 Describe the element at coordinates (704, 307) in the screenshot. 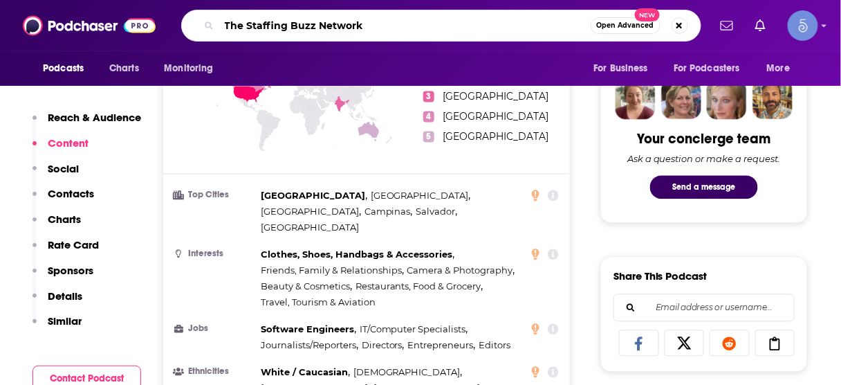

I see `div: Search followers` at that location.